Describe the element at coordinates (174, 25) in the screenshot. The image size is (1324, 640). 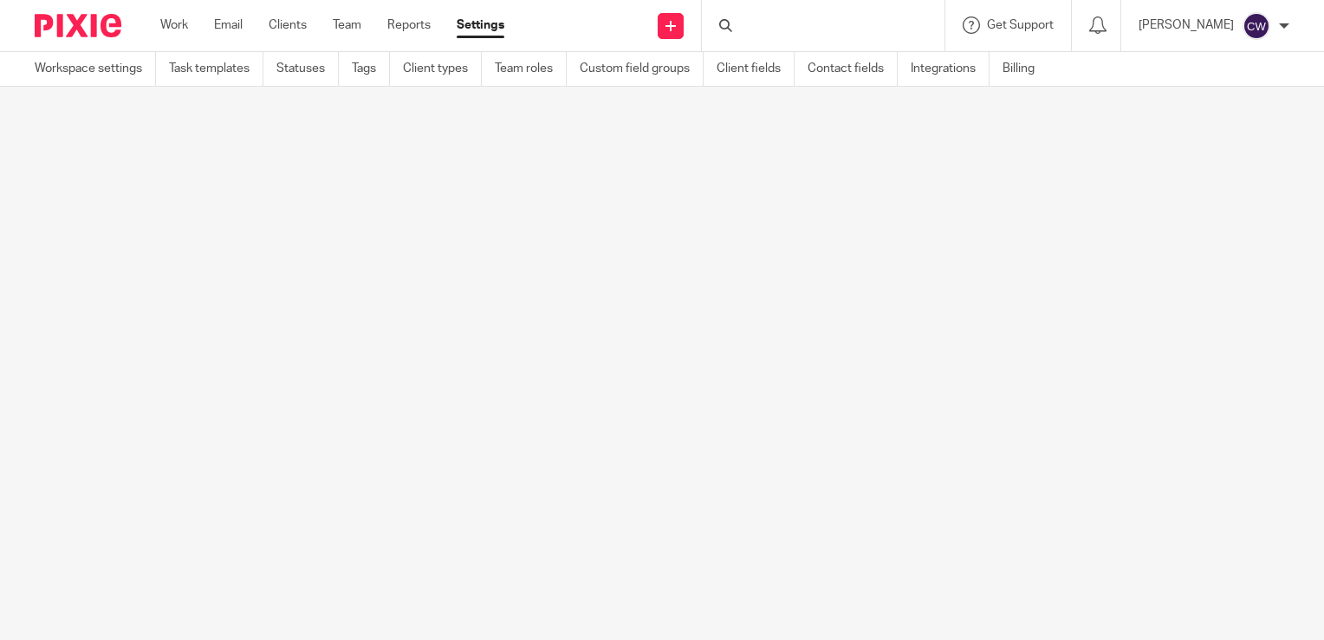
I see `a: Work` at that location.